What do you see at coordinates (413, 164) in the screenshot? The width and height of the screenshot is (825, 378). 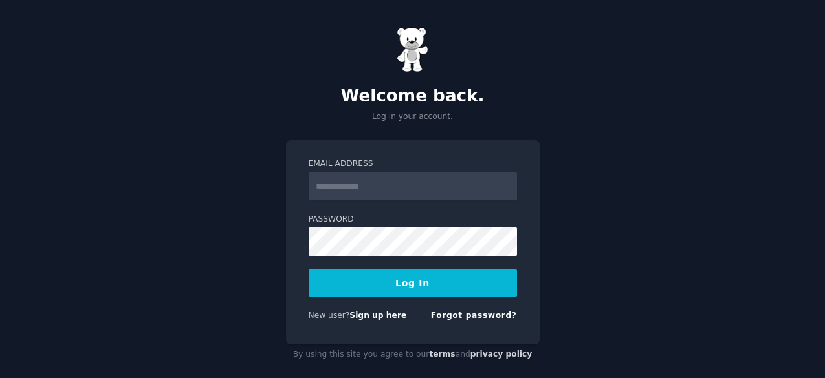 I see `label: Email Address` at bounding box center [413, 164].